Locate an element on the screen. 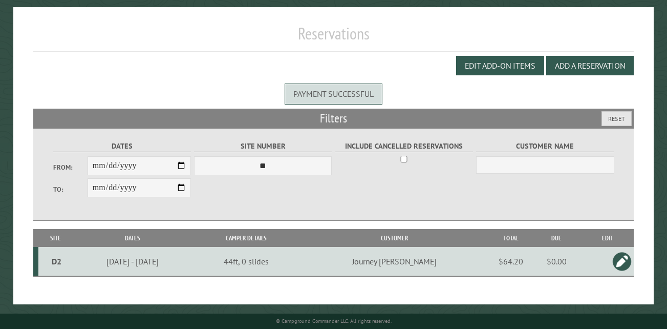 The height and width of the screenshot is (329, 667). button: Edit Add-on Items is located at coordinates (500, 66).